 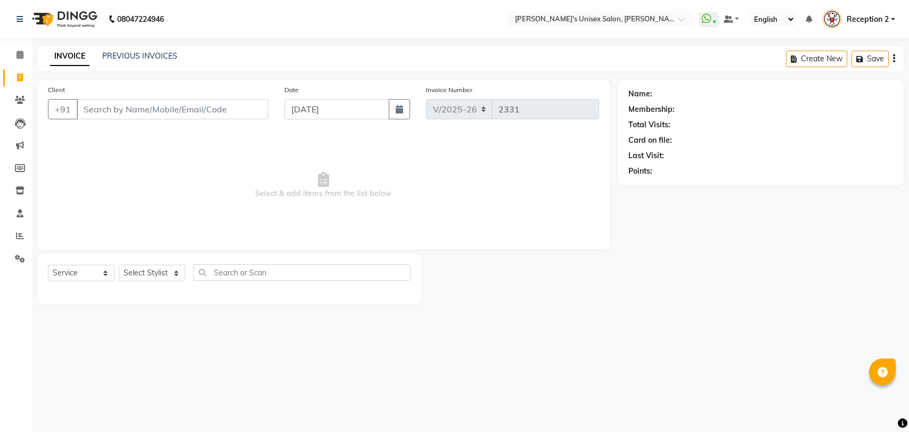 I want to click on input: Search by Name/Mobile/Email/Code, so click(x=173, y=109).